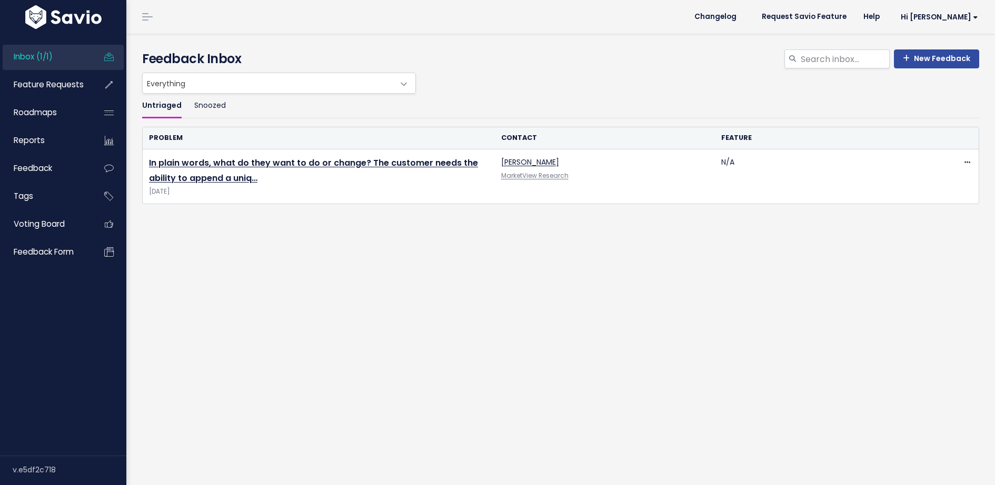  What do you see at coordinates (45, 252) in the screenshot?
I see `a: Feedback form` at bounding box center [45, 252].